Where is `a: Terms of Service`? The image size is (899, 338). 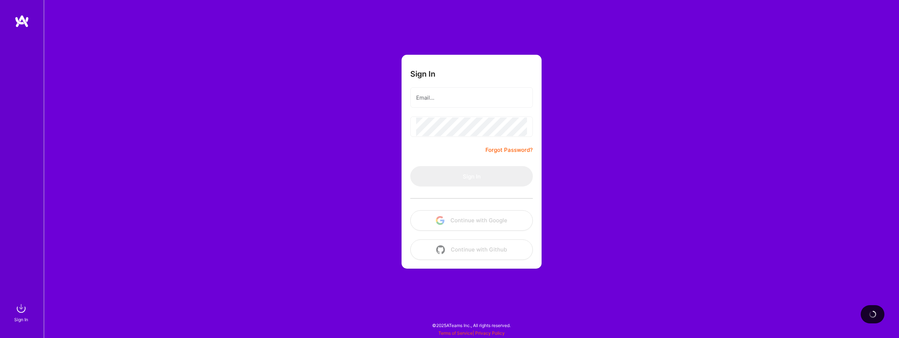 a: Terms of Service is located at coordinates (456, 333).